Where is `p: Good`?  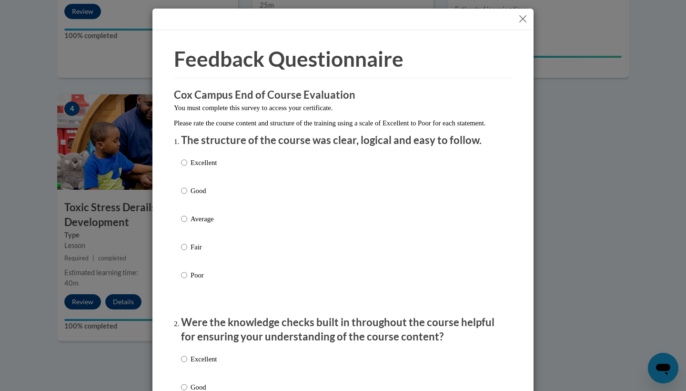
p: Good is located at coordinates (203, 191).